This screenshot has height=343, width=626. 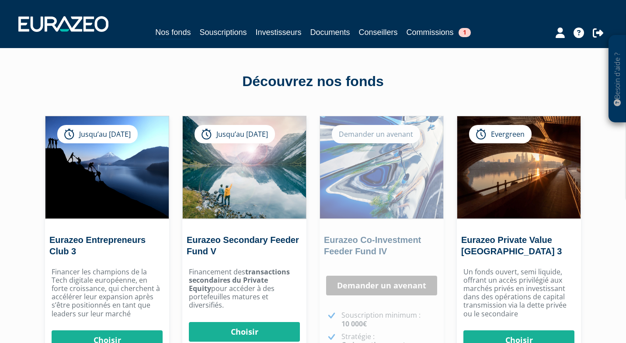 I want to click on a: Souscriptions, so click(x=223, y=32).